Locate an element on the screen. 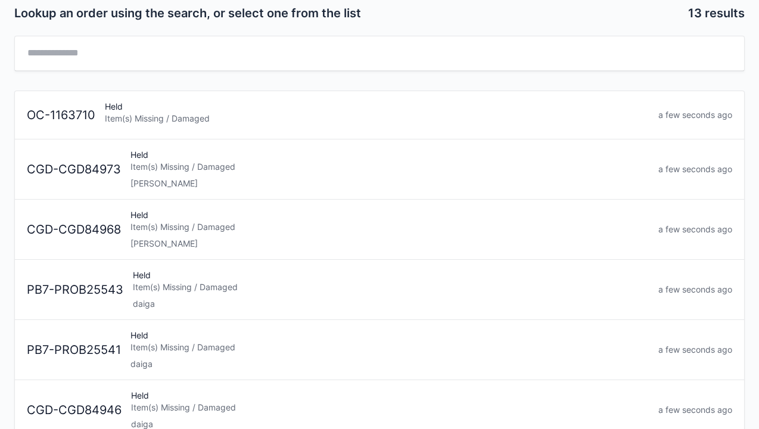 The height and width of the screenshot is (429, 759). div: OC-1163710 is located at coordinates (61, 115).